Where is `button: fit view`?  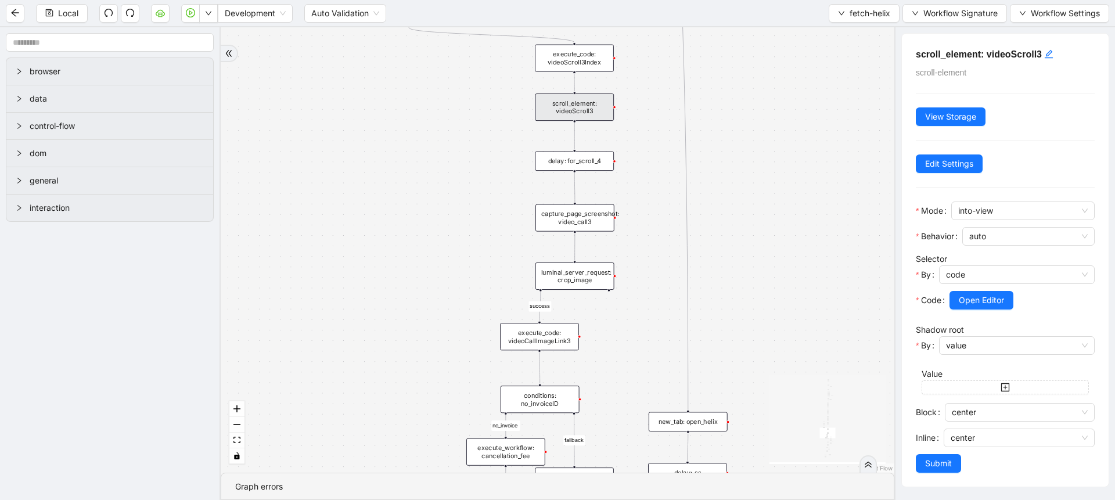
button: fit view is located at coordinates (237, 440).